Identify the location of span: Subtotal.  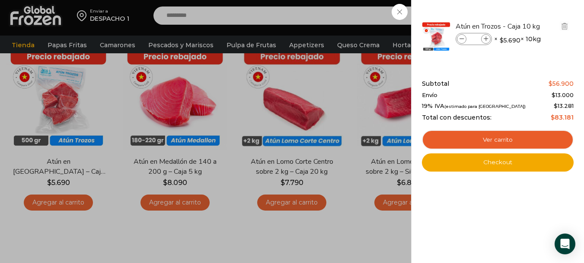
(436, 83).